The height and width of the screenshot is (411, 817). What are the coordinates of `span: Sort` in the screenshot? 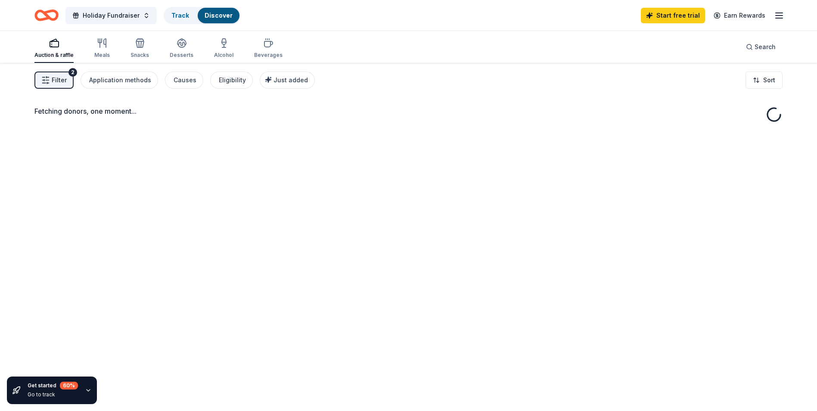 It's located at (769, 80).